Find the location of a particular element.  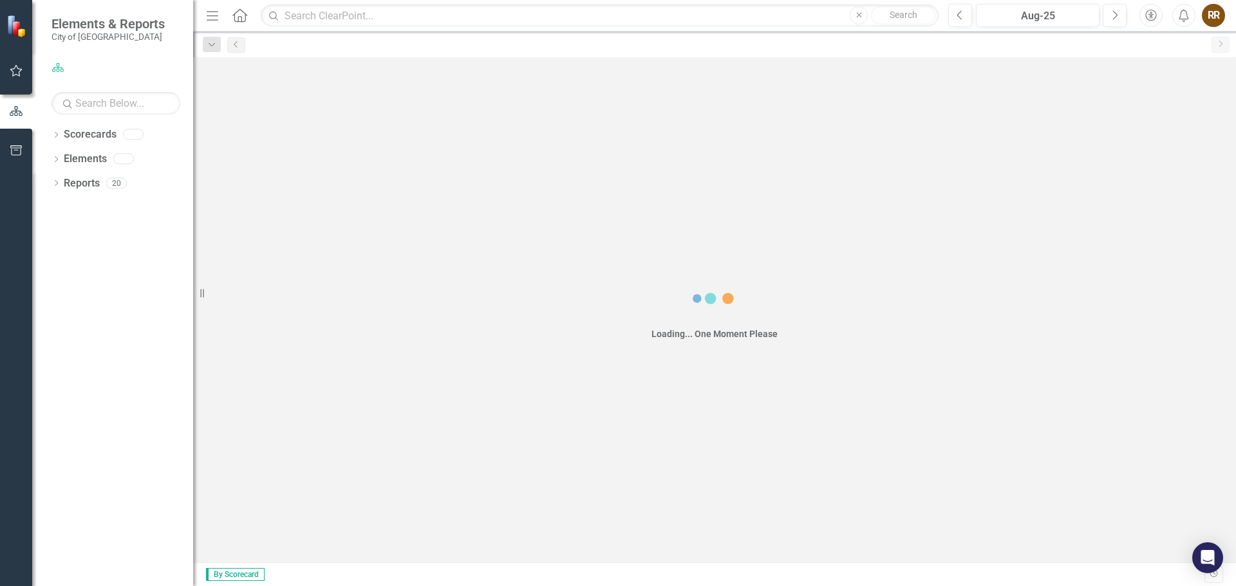

div: Loading... One Moment Please is located at coordinates (714, 334).